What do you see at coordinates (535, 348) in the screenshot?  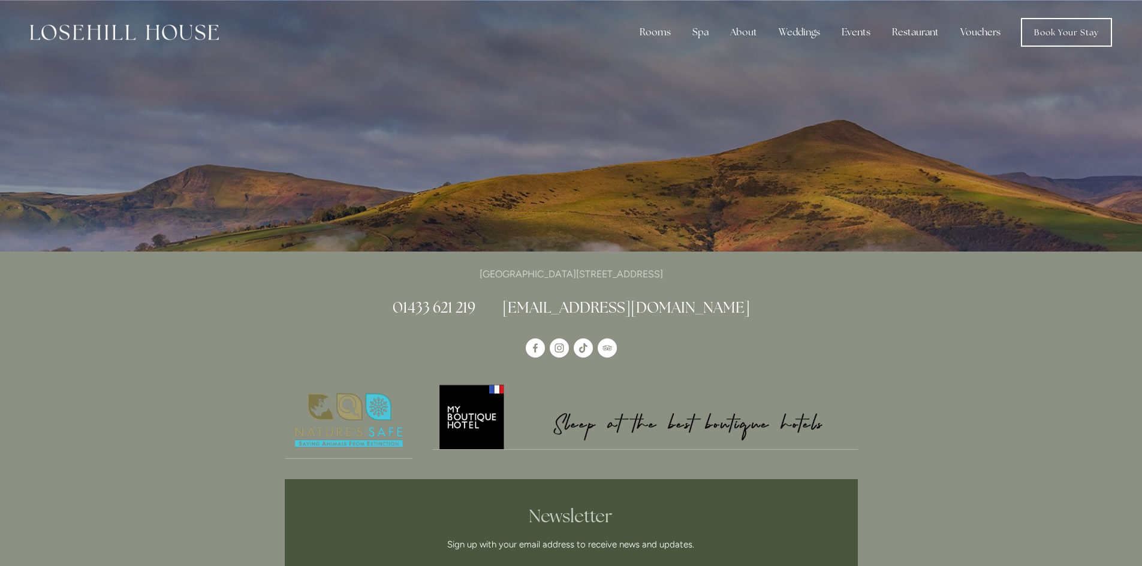 I see `a: Losehill House Hotel & Spa` at bounding box center [535, 348].